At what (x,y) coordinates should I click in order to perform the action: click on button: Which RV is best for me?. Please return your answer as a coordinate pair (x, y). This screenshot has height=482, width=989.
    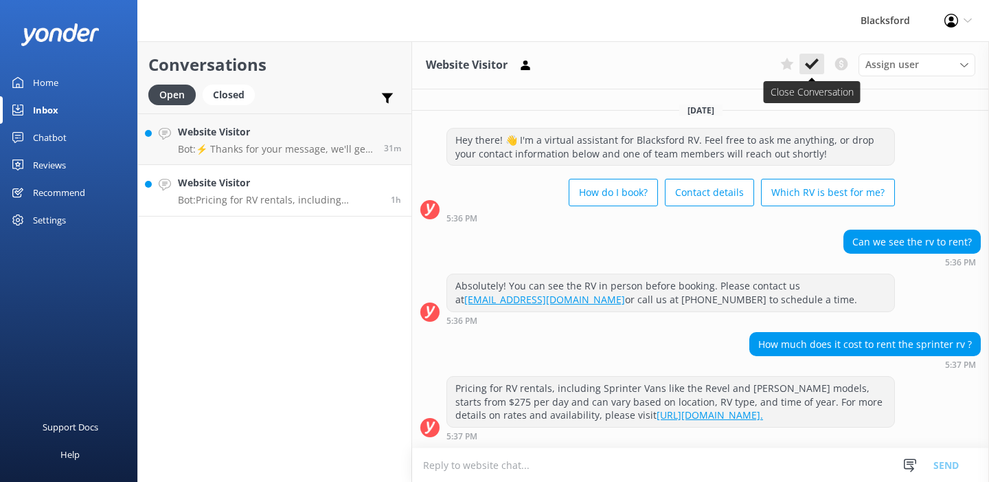
    Looking at the image, I should click on (828, 192).